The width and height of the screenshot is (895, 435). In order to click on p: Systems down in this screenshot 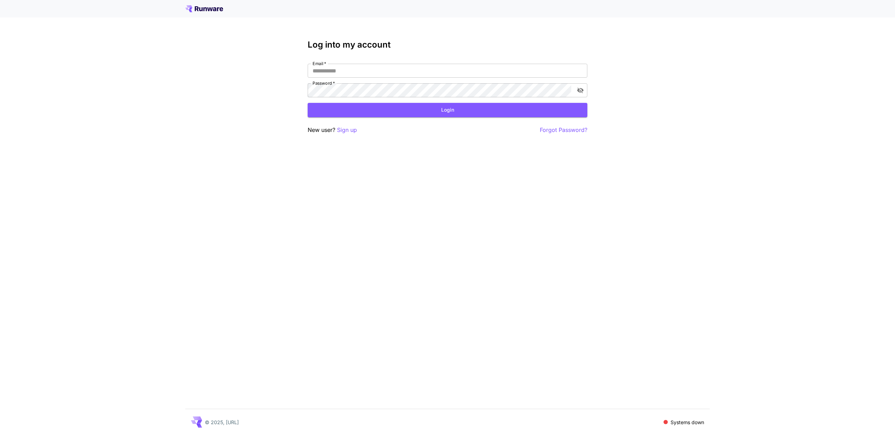, I will do `click(687, 422)`.